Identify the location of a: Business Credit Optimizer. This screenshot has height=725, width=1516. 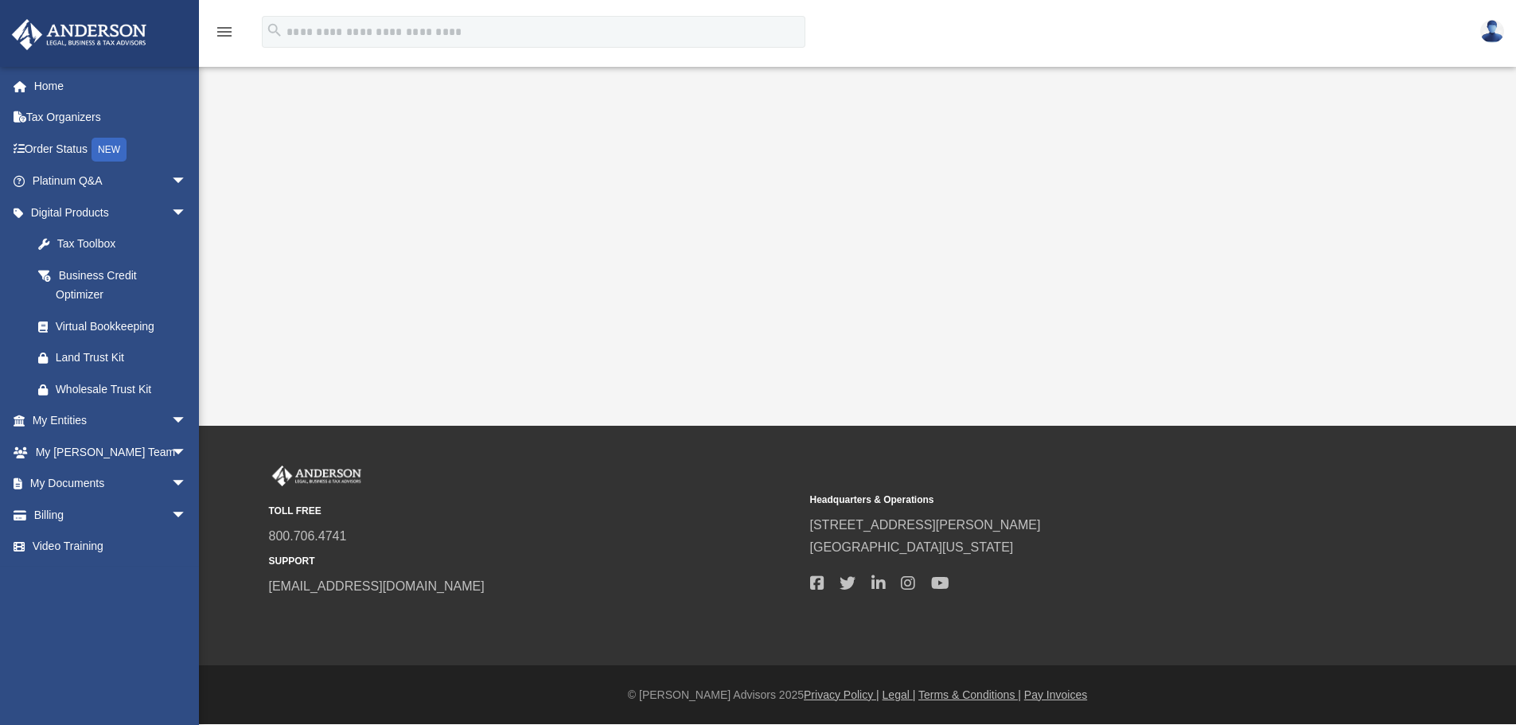
(112, 285).